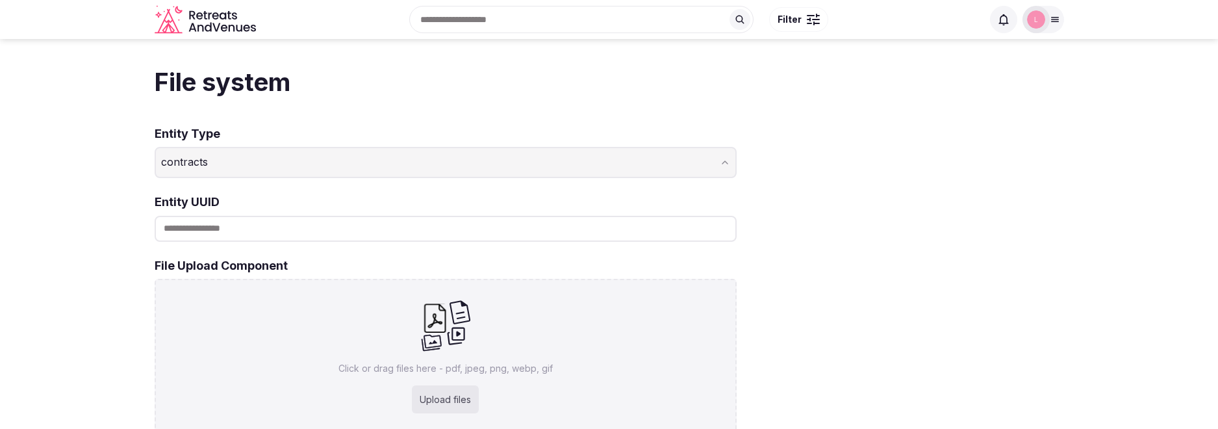  What do you see at coordinates (207, 19) in the screenshot?
I see `a: Visit the homepage` at bounding box center [207, 19].